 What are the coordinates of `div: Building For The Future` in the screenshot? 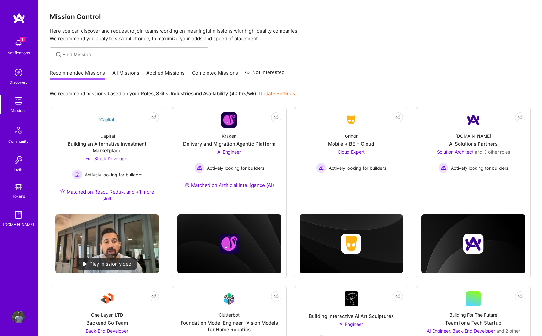 It's located at (473, 315).